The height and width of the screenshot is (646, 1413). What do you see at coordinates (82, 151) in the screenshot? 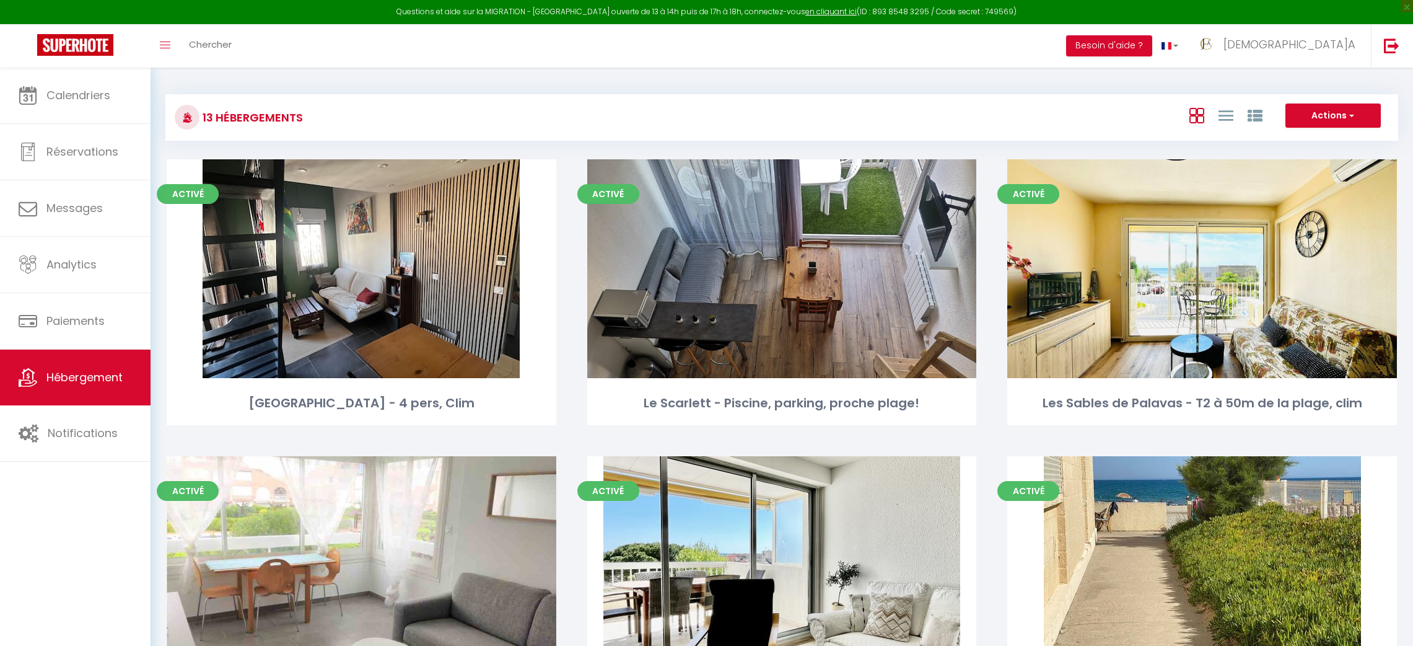
I see `span: Réservations` at bounding box center [82, 151].